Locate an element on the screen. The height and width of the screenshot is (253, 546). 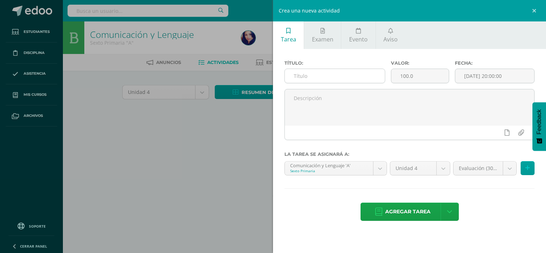
button: Feedback - Mostrar encuesta is located at coordinates (539, 126).